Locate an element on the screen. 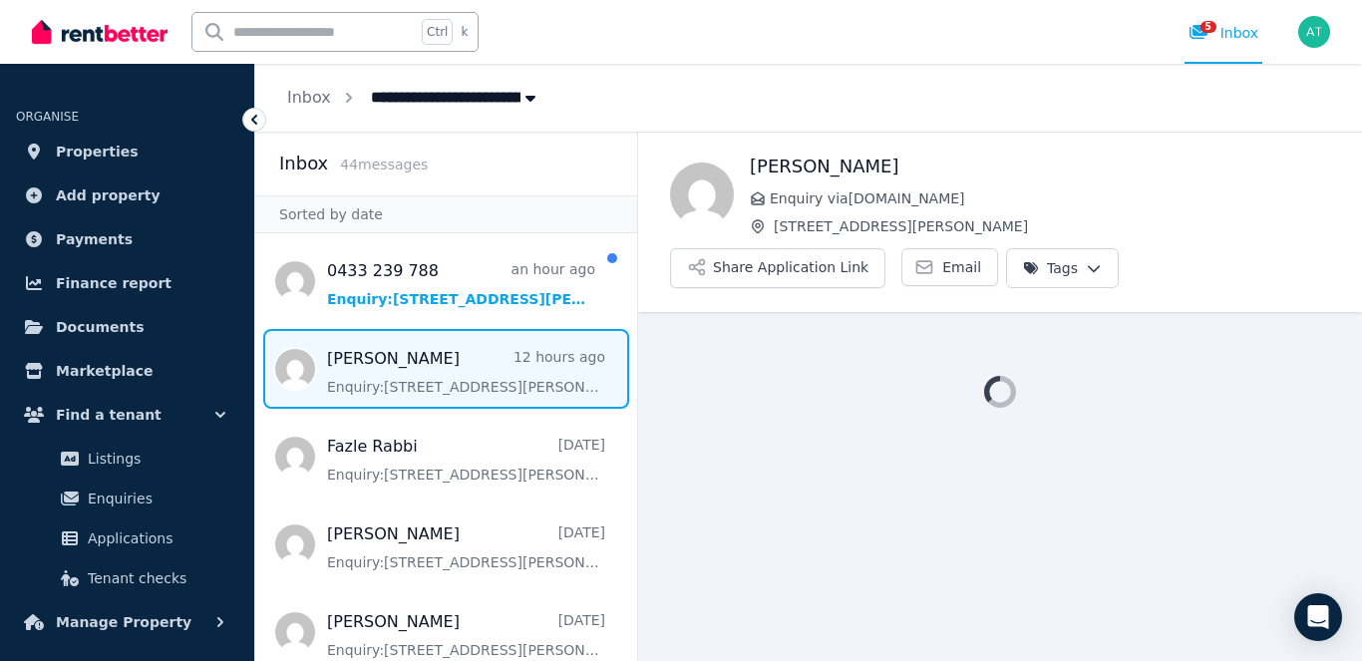 The width and height of the screenshot is (1362, 661). h2: Inbox is located at coordinates (303, 164).